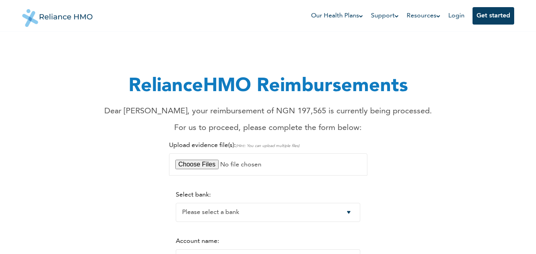 Image resolution: width=536 pixels, height=254 pixels. Describe the element at coordinates (268, 146) in the screenshot. I see `span: (Hint: You can upload multiple files)` at that location.